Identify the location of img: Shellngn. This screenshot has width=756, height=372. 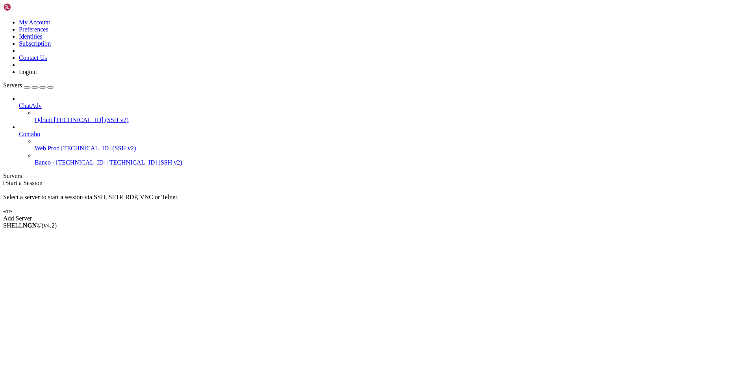
(26, 7).